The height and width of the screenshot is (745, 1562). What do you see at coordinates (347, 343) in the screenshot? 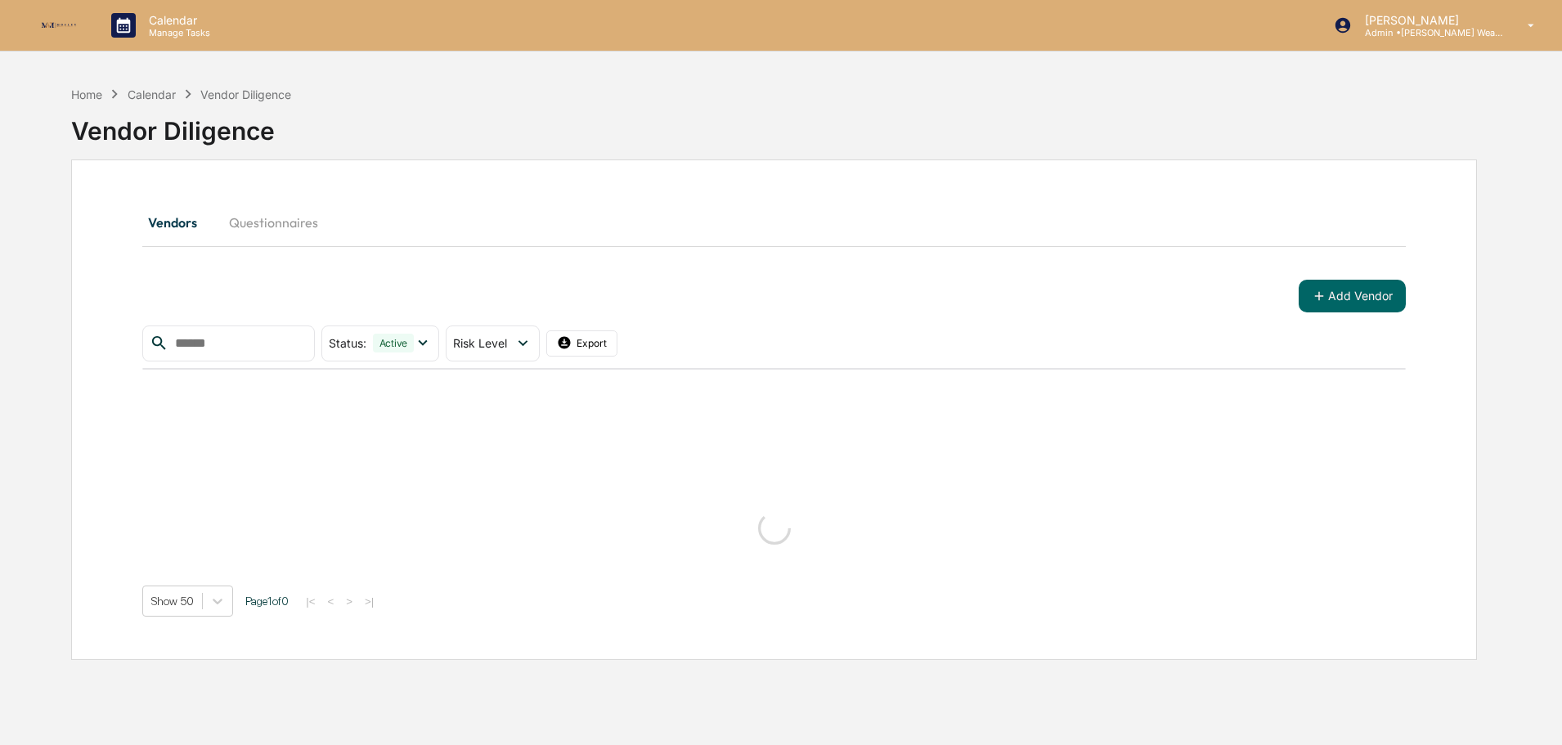
I see `span: Status :` at bounding box center [347, 343].